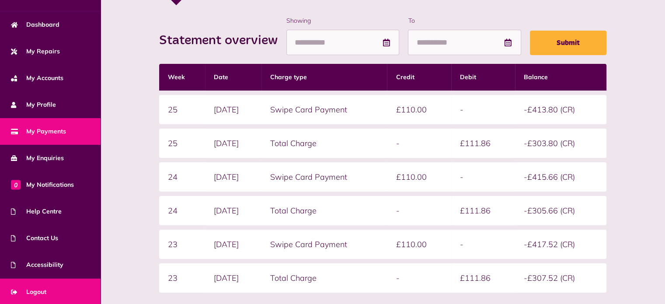  I want to click on span: My Payments, so click(38, 131).